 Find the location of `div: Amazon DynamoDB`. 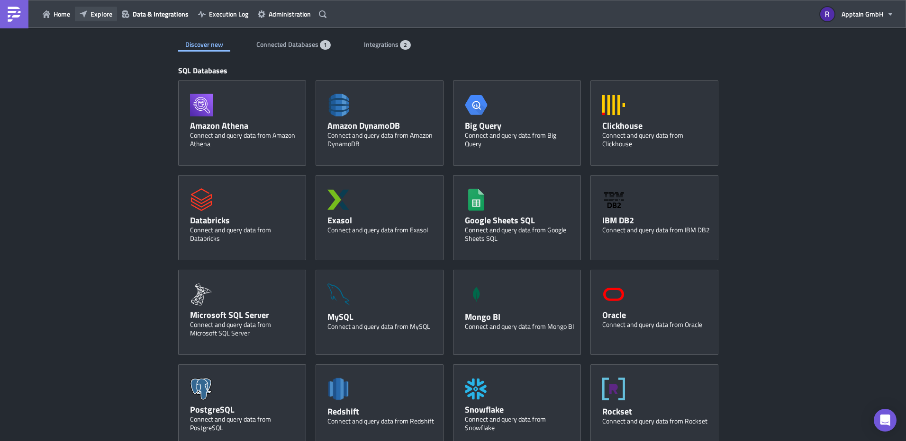

div: Amazon DynamoDB is located at coordinates (382, 126).